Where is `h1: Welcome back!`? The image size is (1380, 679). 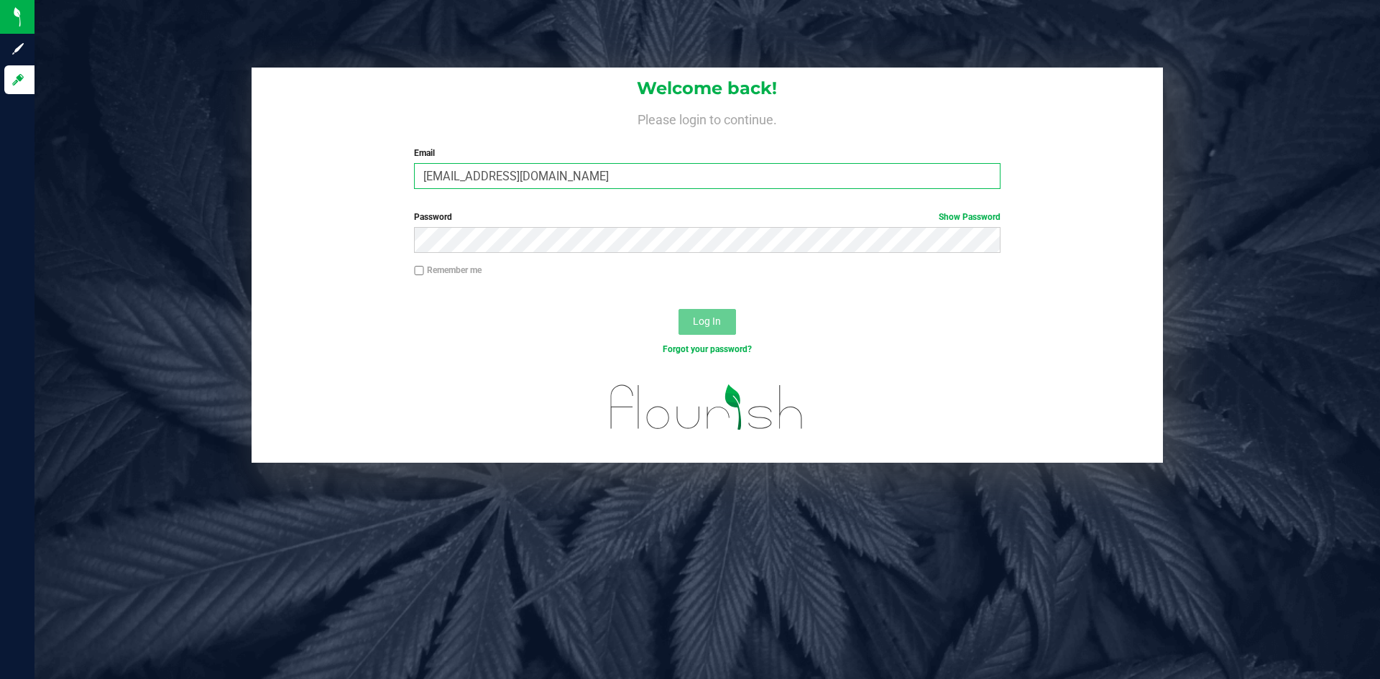
h1: Welcome back! is located at coordinates (707, 88).